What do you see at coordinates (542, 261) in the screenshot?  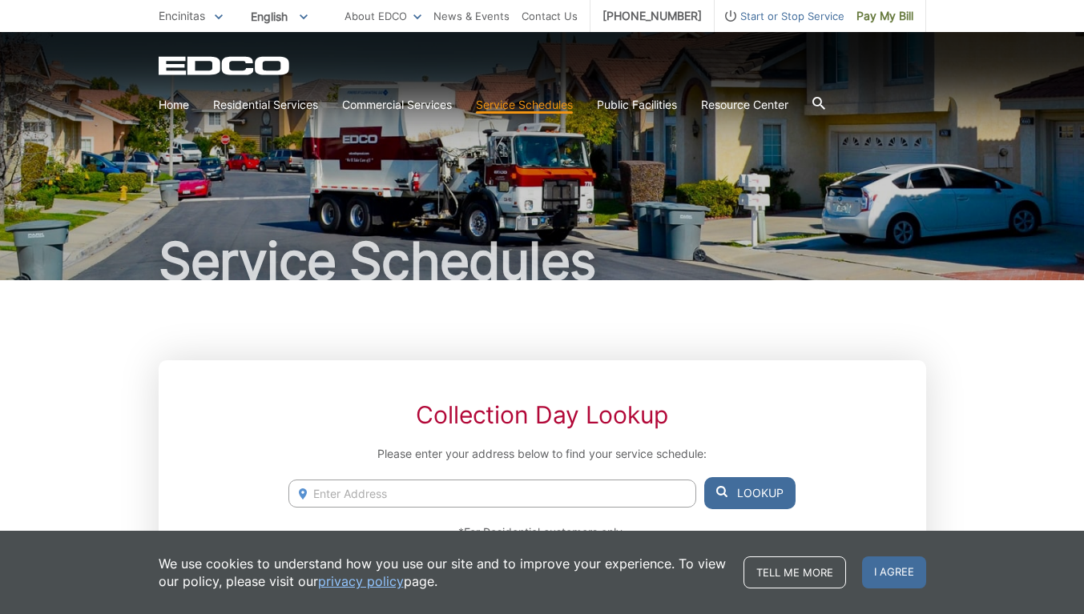 I see `h1: Service Schedules` at bounding box center [542, 261].